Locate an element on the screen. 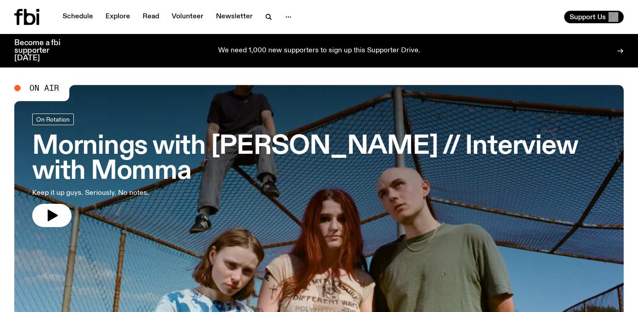  a: On Rotation is located at coordinates (53, 119).